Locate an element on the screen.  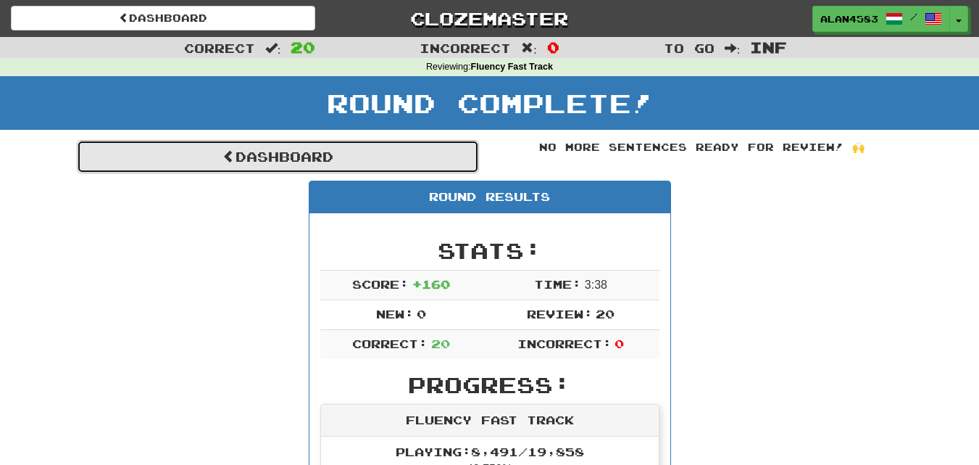
span: To go is located at coordinates (689, 48).